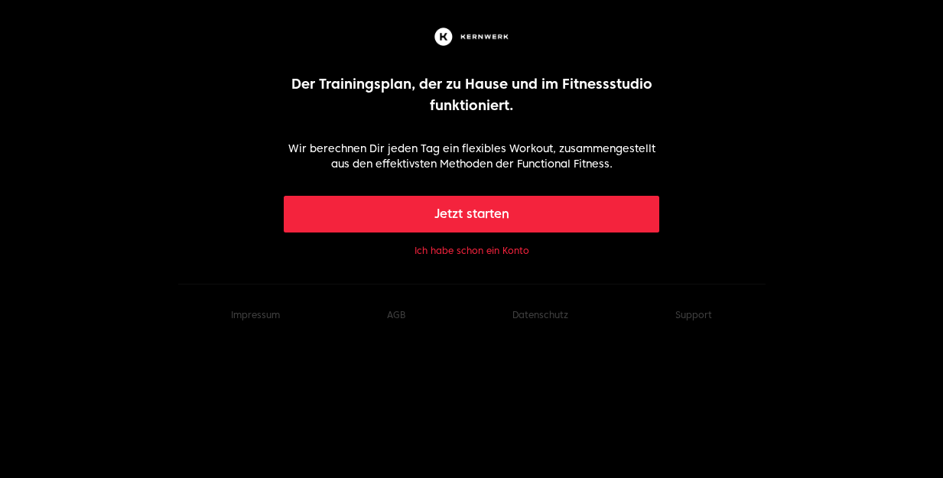  What do you see at coordinates (472, 251) in the screenshot?
I see `button: Ich habe schon ein Konto` at bounding box center [472, 251].